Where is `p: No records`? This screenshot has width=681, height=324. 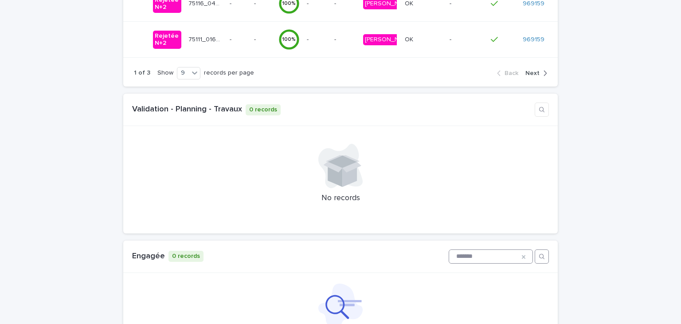 p: No records is located at coordinates (340, 198).